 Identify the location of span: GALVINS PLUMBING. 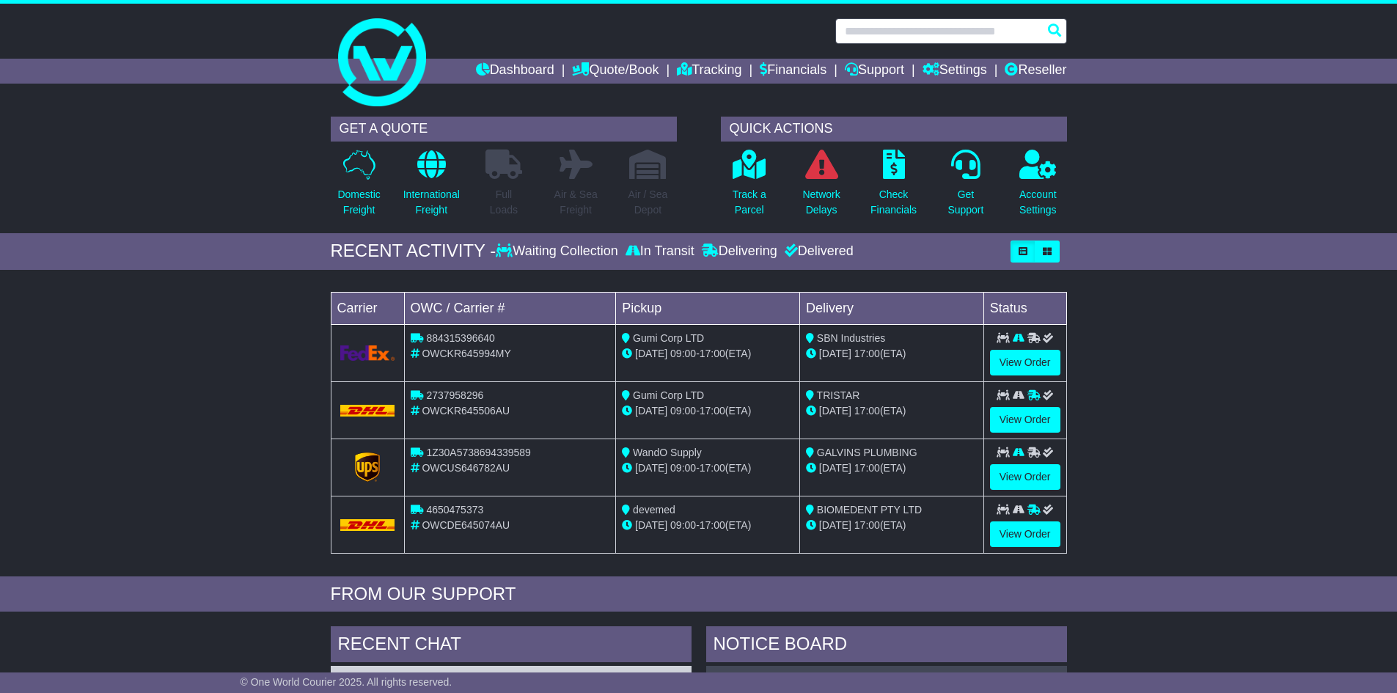
(867, 453).